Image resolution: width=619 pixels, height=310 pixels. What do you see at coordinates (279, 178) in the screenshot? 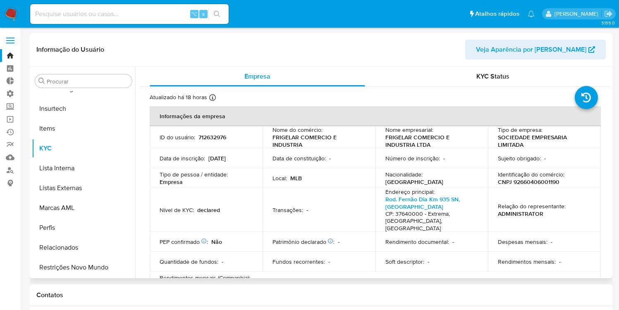
I see `p: Local :` at bounding box center [279, 178].